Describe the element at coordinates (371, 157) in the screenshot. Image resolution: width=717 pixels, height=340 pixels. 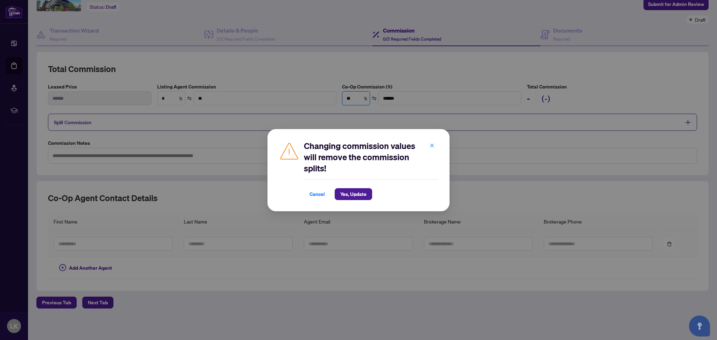
I see `h2: Changing commission values will remove the commission splits!` at that location.